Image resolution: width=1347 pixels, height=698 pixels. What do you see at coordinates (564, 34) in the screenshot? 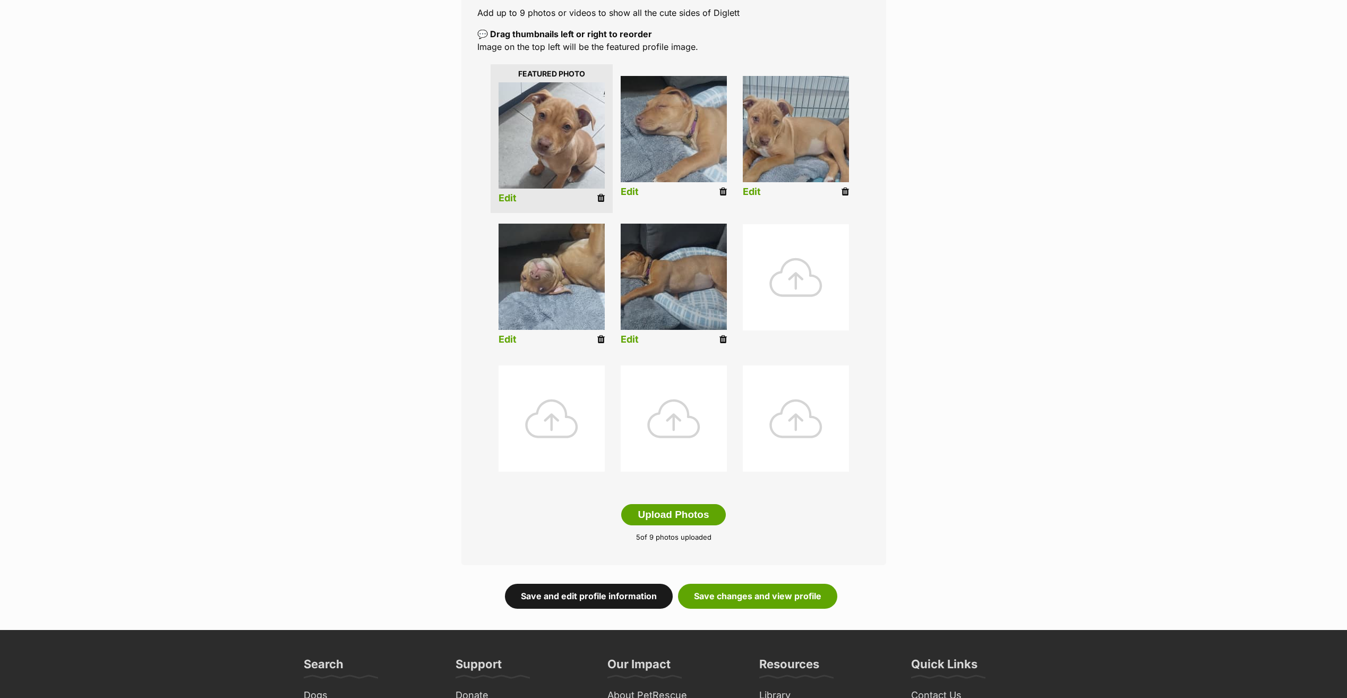
I see `b: 💬 Drag thumbnails left or right to reorder` at bounding box center [564, 34].